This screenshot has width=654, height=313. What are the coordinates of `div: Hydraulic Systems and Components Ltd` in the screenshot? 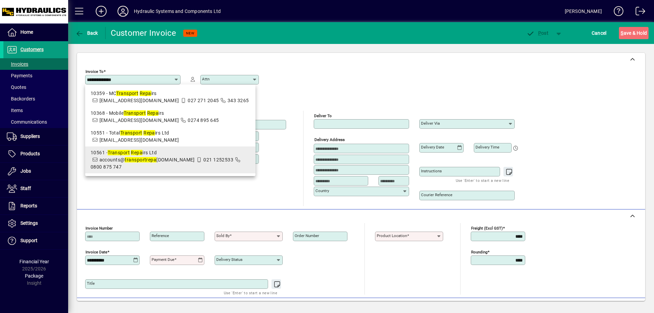 It's located at (177, 11).